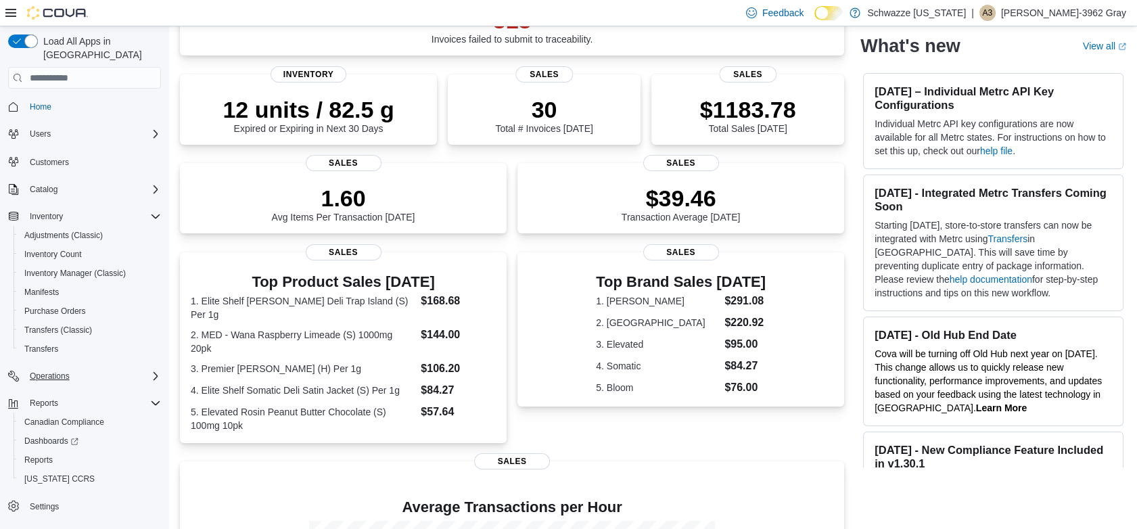  What do you see at coordinates (1001, 408) in the screenshot?
I see `a: Learn More` at bounding box center [1001, 408].